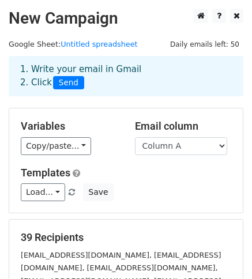 The height and width of the screenshot is (279, 252). Describe the element at coordinates (98, 192) in the screenshot. I see `button: Save` at that location.